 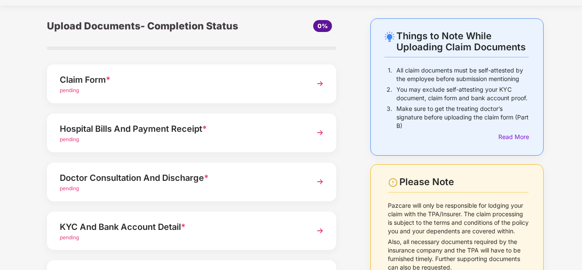 What do you see at coordinates (180, 178) in the screenshot?
I see `div: Doctor Consultation And Discharge` at bounding box center [180, 178].